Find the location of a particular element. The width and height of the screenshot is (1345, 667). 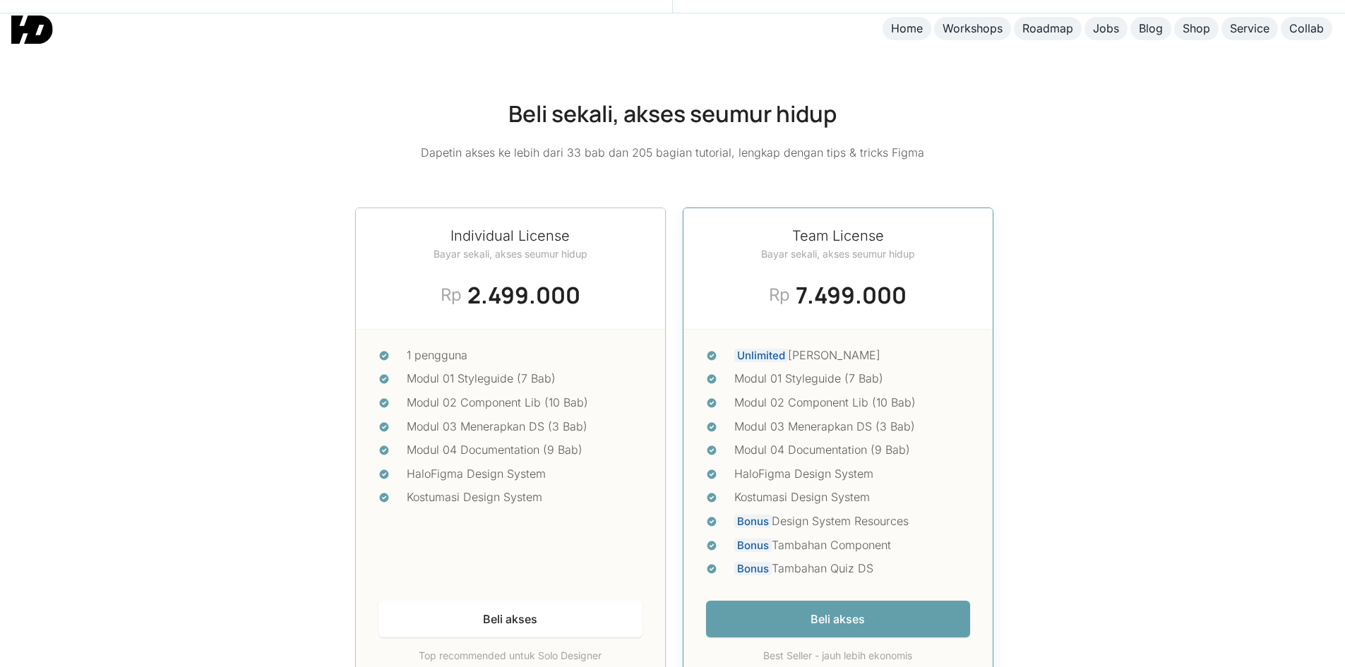

a: Home is located at coordinates (906, 28).